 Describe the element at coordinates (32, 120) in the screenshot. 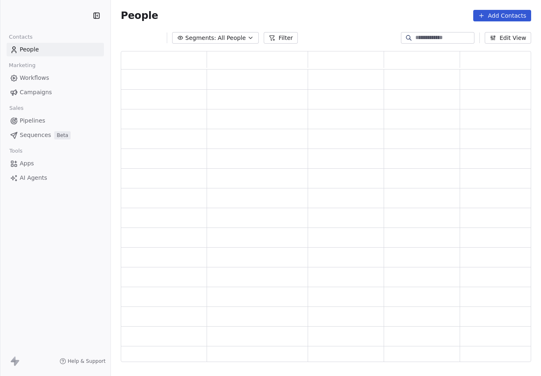

I see `span: Pipelines` at that location.